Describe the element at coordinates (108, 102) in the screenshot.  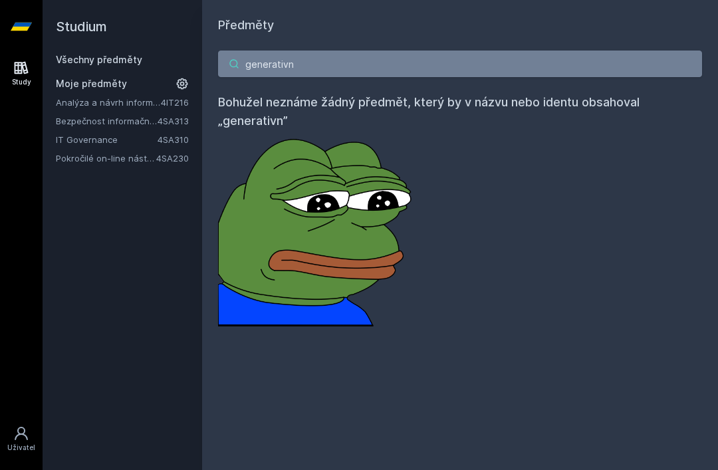
I see `a: Analýza a návrh informačních systémů` at that location.